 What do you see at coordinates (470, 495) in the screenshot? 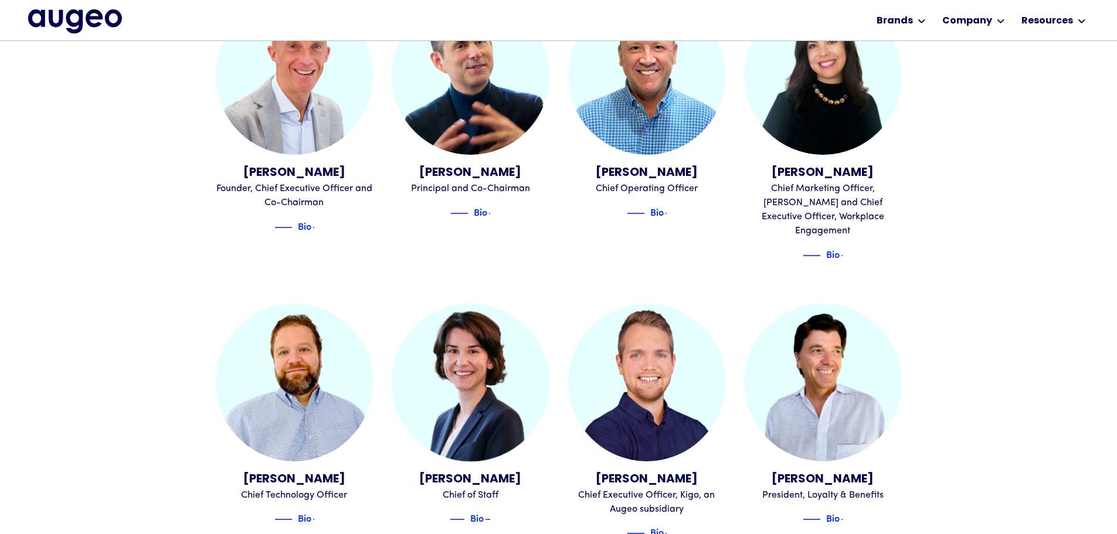
I see `div: Chief of Staff` at bounding box center [470, 495].